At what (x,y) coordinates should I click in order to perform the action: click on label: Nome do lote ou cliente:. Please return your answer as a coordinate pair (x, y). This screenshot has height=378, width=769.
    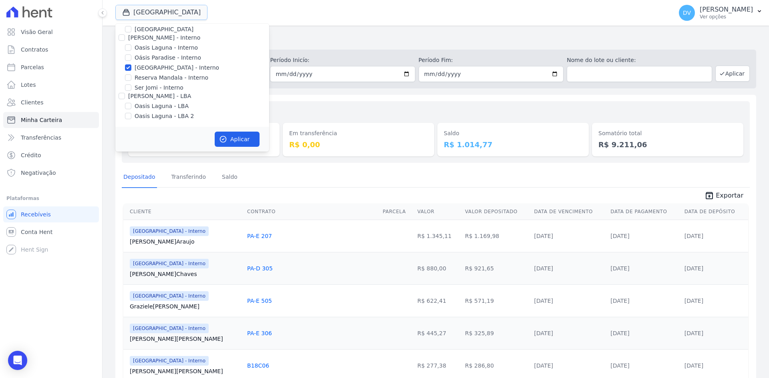
    Looking at the image, I should click on (639, 60).